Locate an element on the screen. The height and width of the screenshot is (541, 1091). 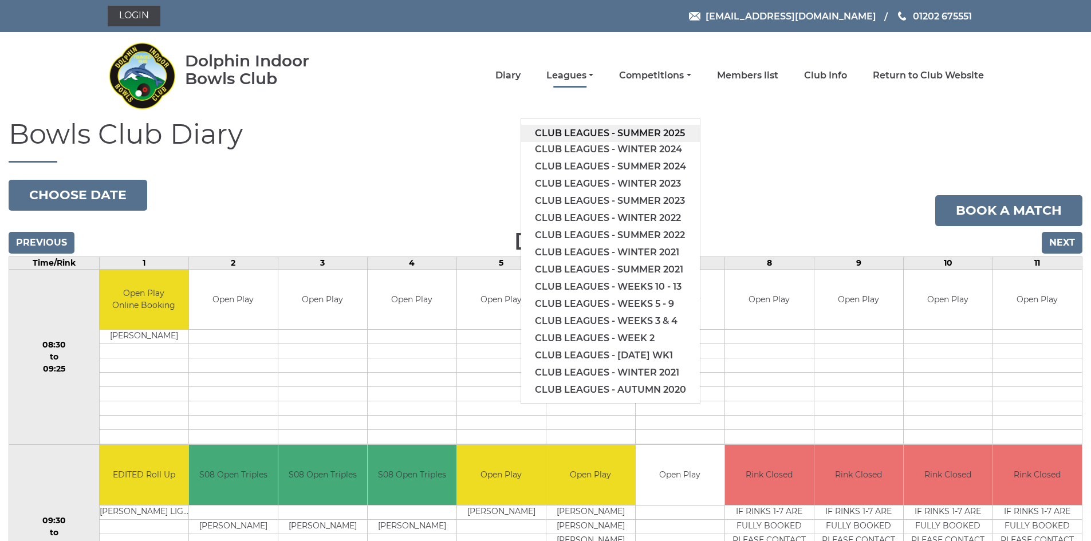
a: Club leagues - Winter 2023 is located at coordinates (611, 184).